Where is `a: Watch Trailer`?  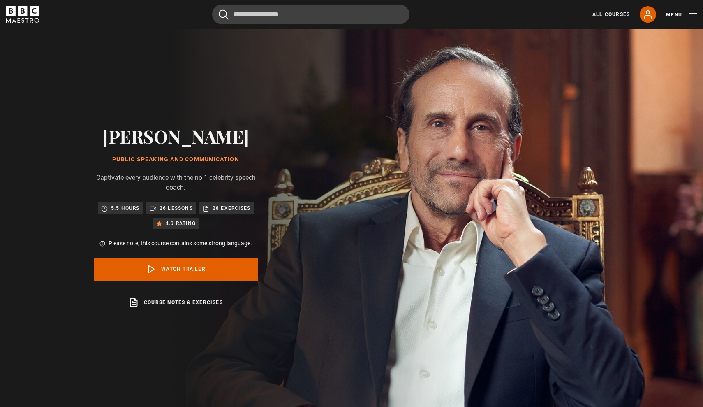 a: Watch Trailer is located at coordinates (176, 269).